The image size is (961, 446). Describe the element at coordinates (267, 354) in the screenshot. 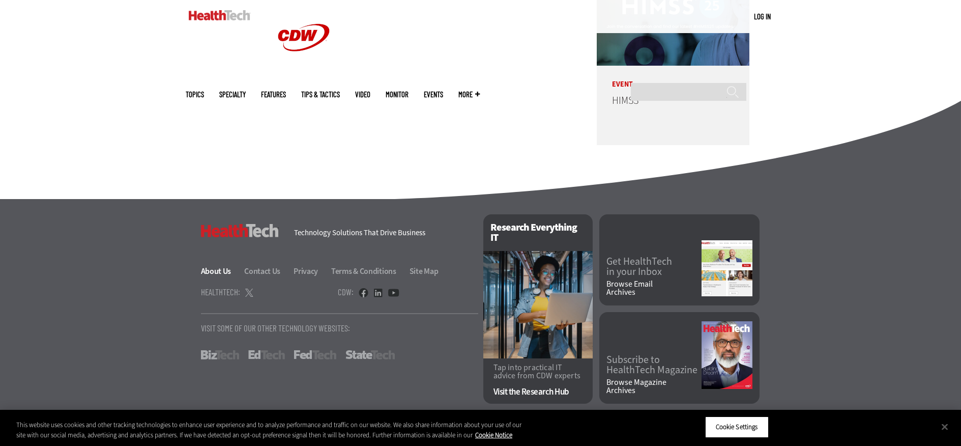

I see `a: EdTech` at that location.